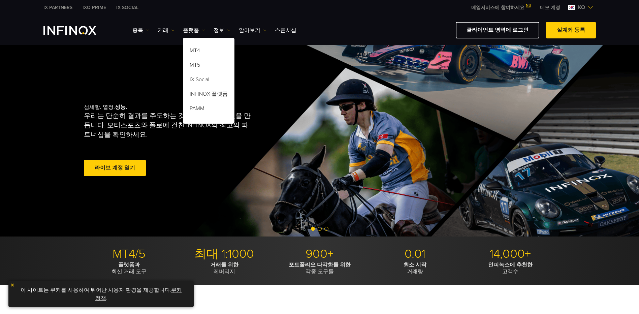 The width and height of the screenshot is (639, 314). I want to click on a: MT4, so click(209, 52).